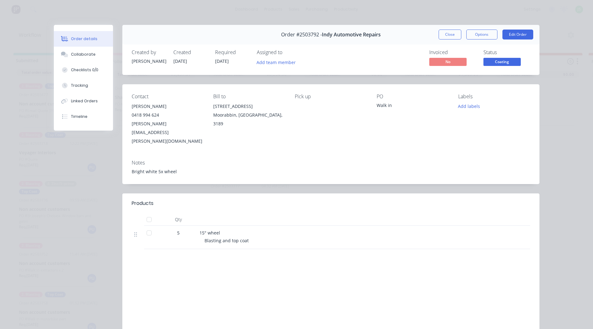 The height and width of the screenshot is (329, 593). I want to click on div: Checklists 0/0, so click(85, 70).